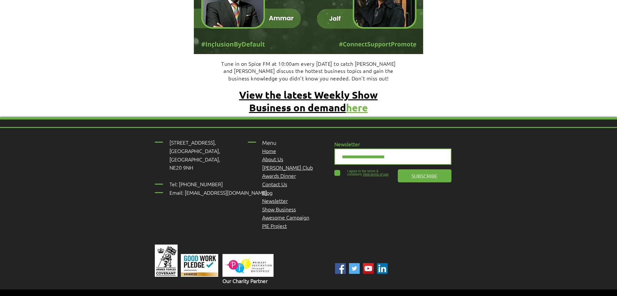 The height and width of the screenshot is (296, 617). I want to click on a: Blog, so click(267, 192).